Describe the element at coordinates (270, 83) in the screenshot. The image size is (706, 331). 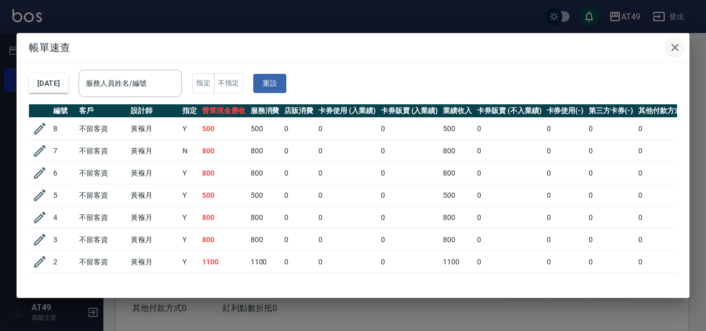
I see `button: 重設` at that location.